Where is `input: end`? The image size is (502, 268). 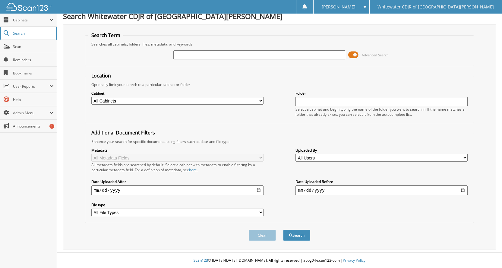
input: end is located at coordinates (381, 190).